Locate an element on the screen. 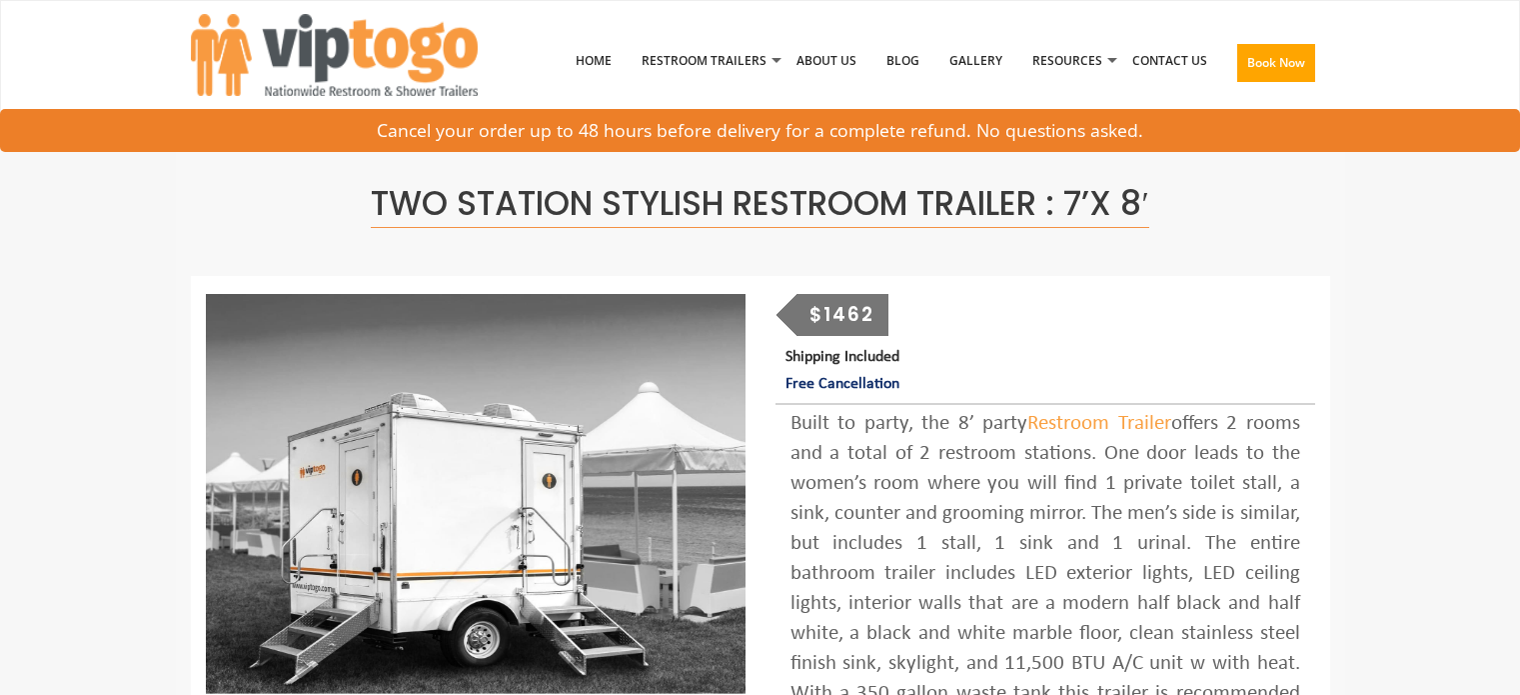 This screenshot has width=1520, height=695. img: VIPTOGO is located at coordinates (334, 55).